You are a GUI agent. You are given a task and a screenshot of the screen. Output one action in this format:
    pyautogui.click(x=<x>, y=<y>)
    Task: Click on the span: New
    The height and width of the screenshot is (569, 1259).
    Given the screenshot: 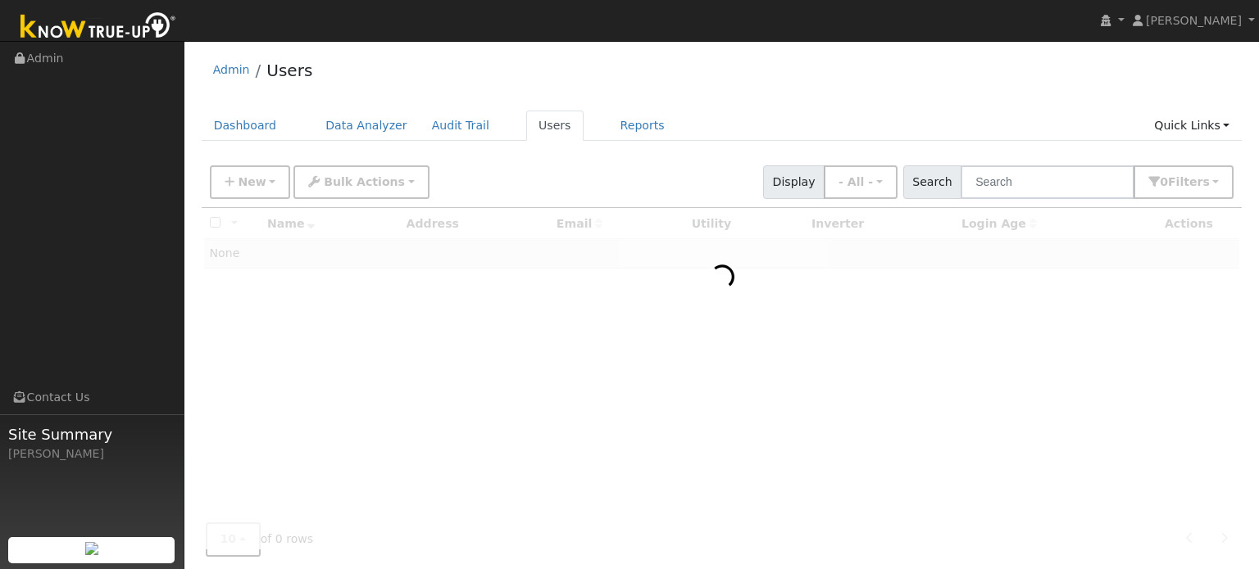 What is the action you would take?
    pyautogui.click(x=252, y=182)
    